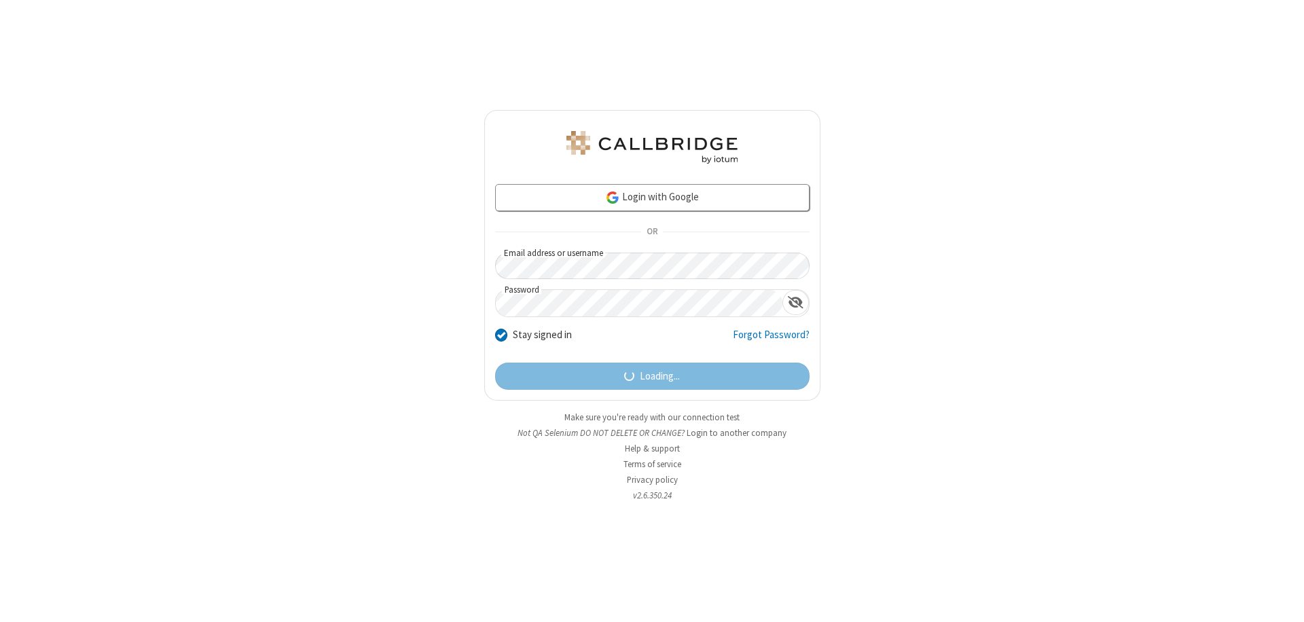 This screenshot has width=1304, height=622. Describe the element at coordinates (795, 302) in the screenshot. I see `div: Show password` at that location.